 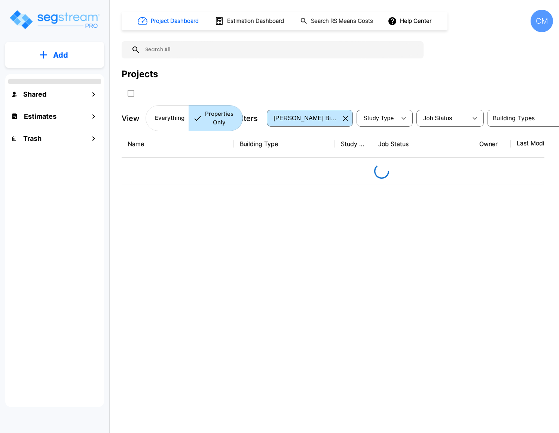 I want to click on h1: Shared, so click(x=35, y=94).